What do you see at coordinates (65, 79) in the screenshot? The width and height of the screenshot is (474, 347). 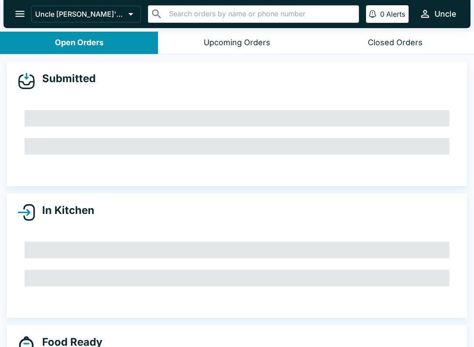 I see `h4: Submitted` at bounding box center [65, 79].